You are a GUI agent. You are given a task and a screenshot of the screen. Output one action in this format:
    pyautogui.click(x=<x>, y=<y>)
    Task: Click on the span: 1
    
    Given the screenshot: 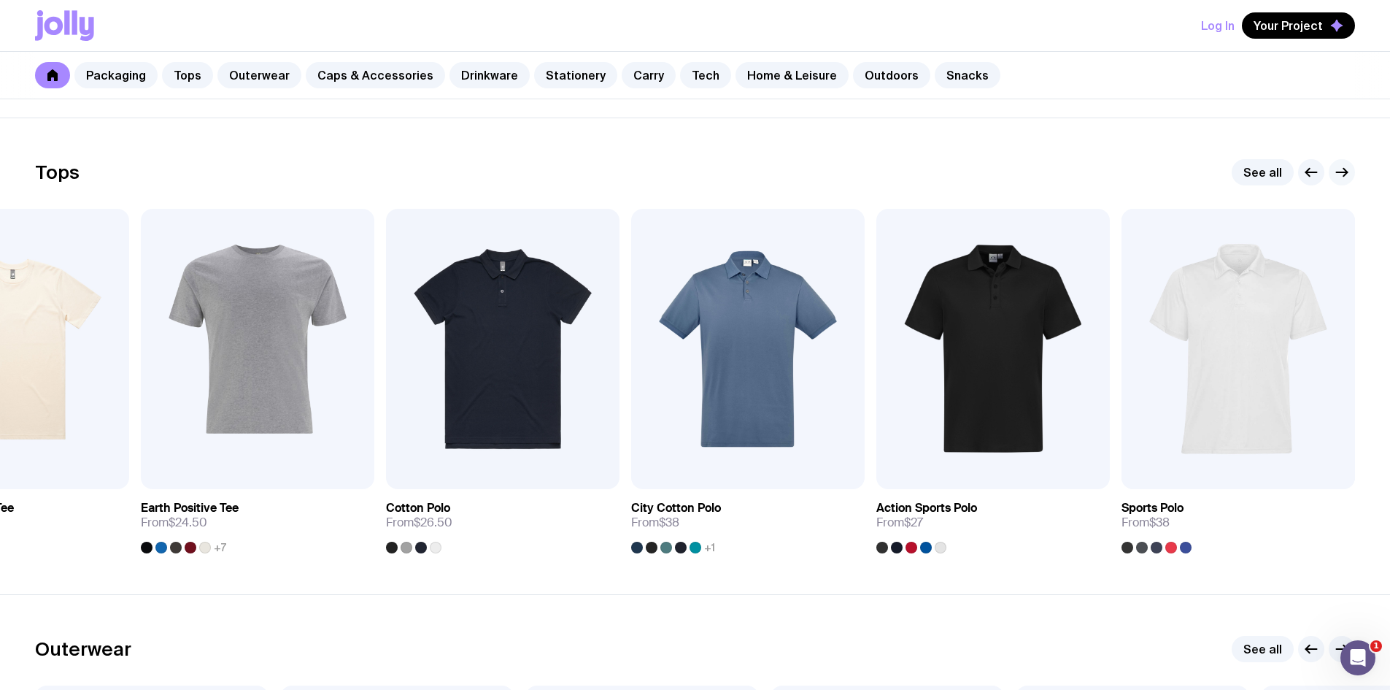 What is the action you would take?
    pyautogui.click(x=1377, y=646)
    